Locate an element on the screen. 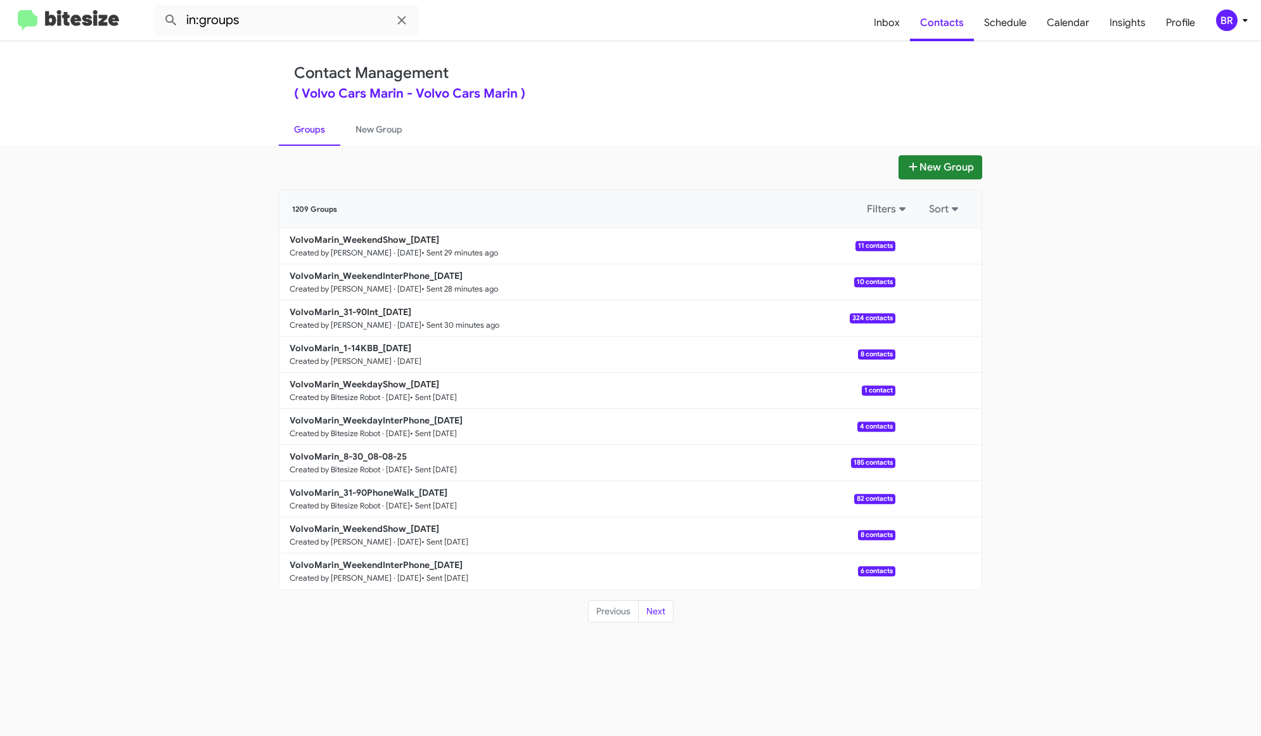 Image resolution: width=1261 pixels, height=736 pixels. span: 10 contacts is located at coordinates (874, 282).